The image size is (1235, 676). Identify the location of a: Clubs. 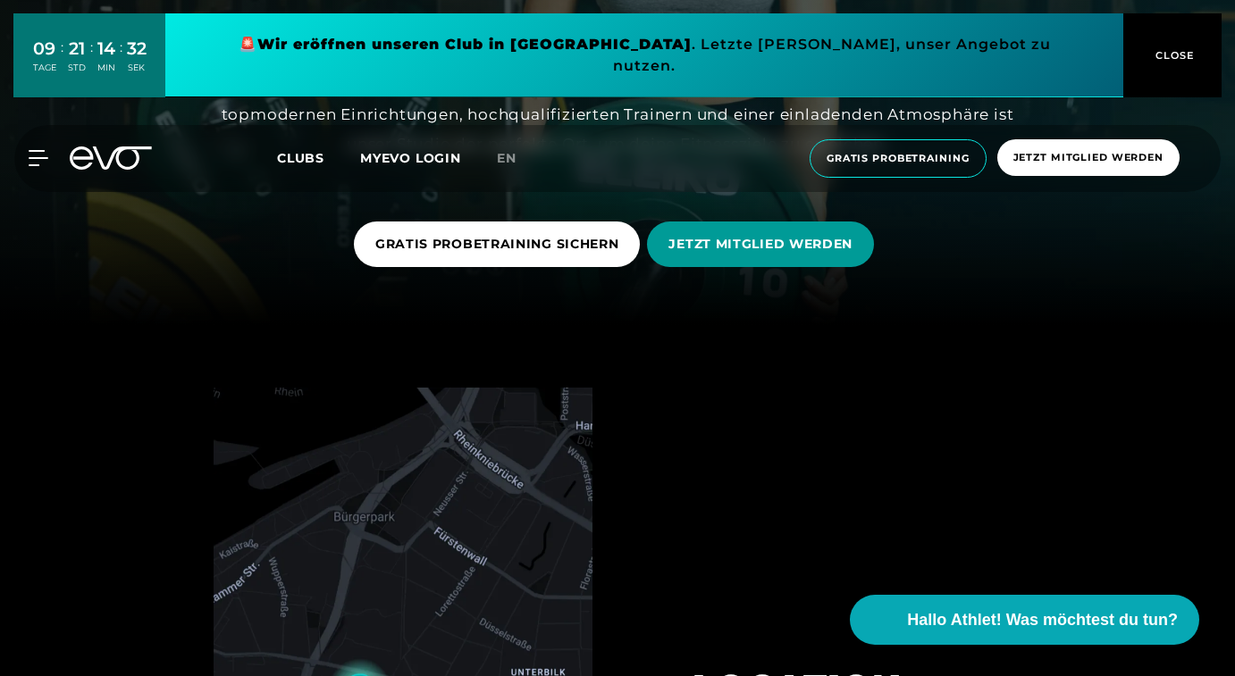
(318, 157).